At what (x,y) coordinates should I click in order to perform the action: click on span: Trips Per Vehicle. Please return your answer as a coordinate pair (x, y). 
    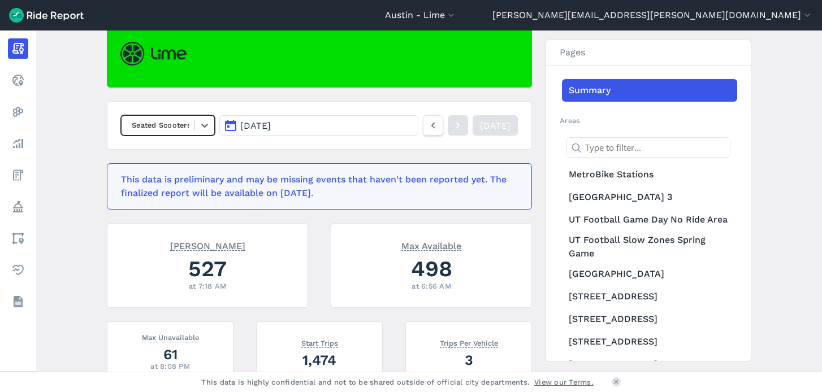
    Looking at the image, I should click on (468, 342).